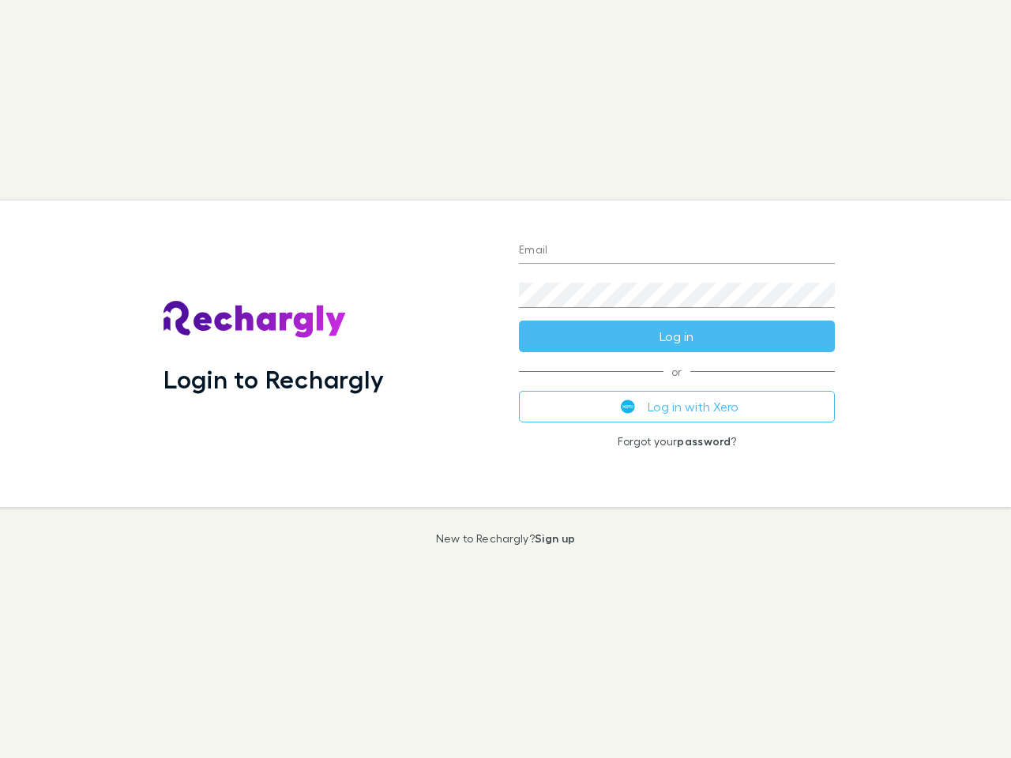 The width and height of the screenshot is (1011, 758). What do you see at coordinates (677, 407) in the screenshot?
I see `button: Log in with Xero` at bounding box center [677, 407].